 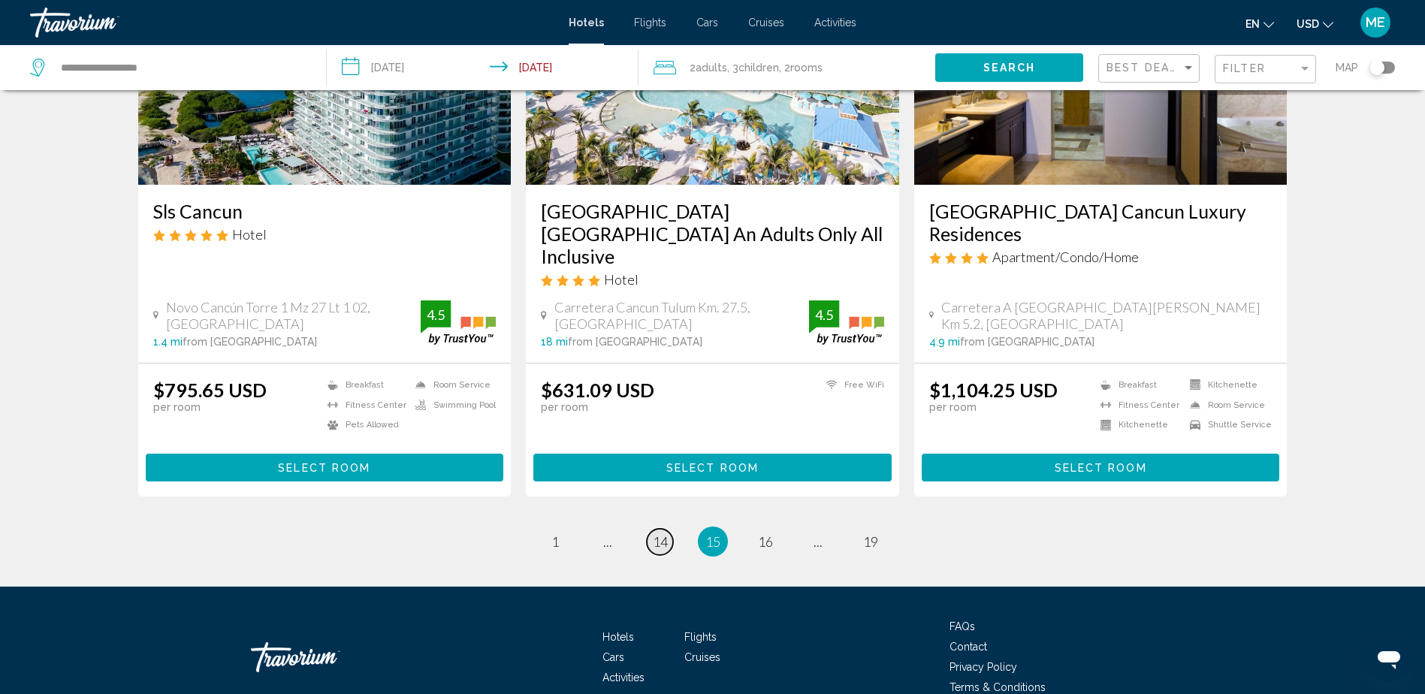 I want to click on button: Check-in date: Oct 25, 2025 Check-out date: Oct 28, 2025, so click(x=482, y=68).